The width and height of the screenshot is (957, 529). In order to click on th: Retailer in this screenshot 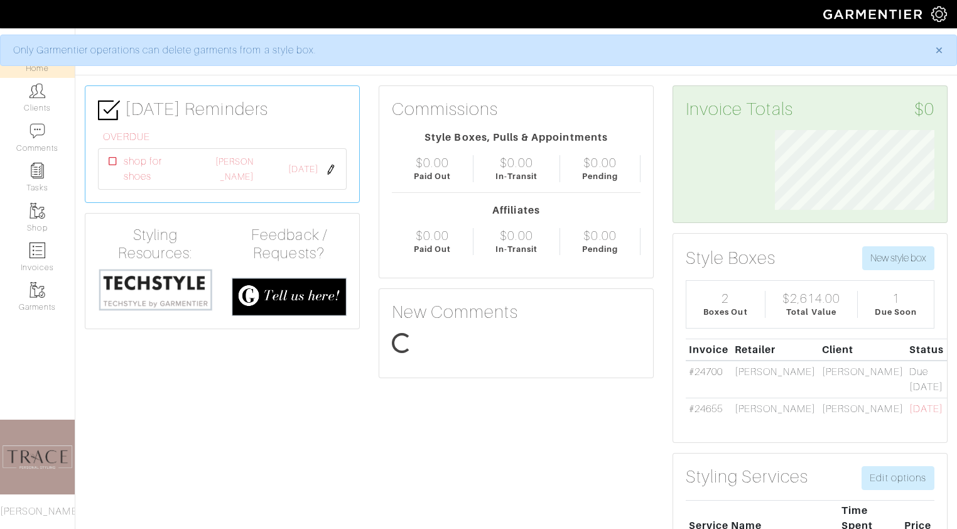, I will do `click(775, 349)`.